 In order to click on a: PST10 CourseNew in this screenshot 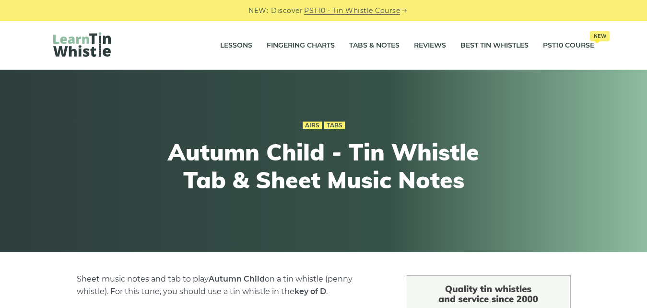, I will do `click(569, 46)`.